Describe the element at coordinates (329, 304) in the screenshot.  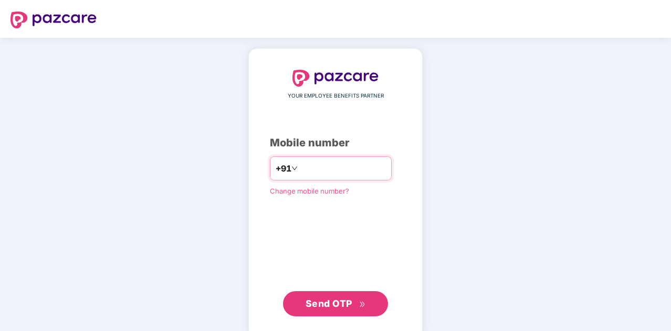
I see `span: Send OTP` at that location.